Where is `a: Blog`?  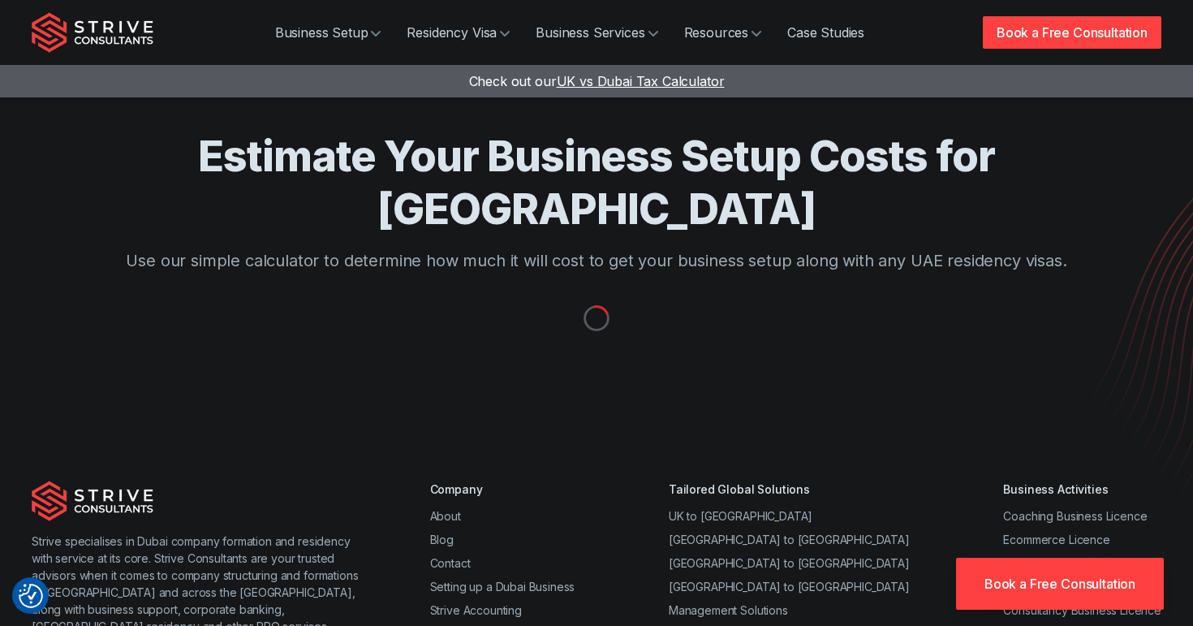 a: Blog is located at coordinates (441, 539).